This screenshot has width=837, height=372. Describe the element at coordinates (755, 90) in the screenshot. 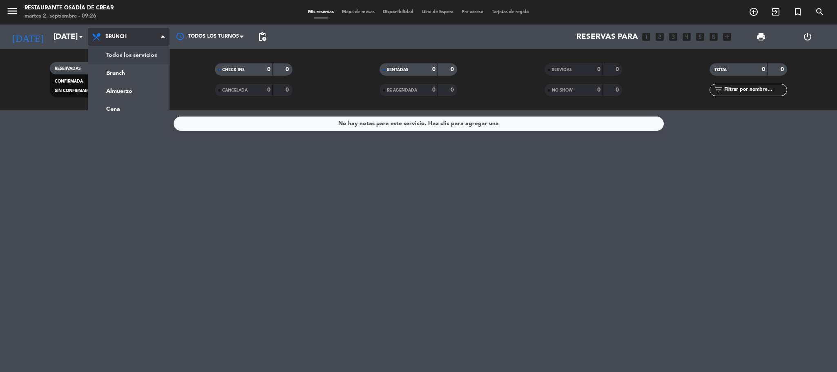

I see `input: Filtrar por nombre...` at that location.